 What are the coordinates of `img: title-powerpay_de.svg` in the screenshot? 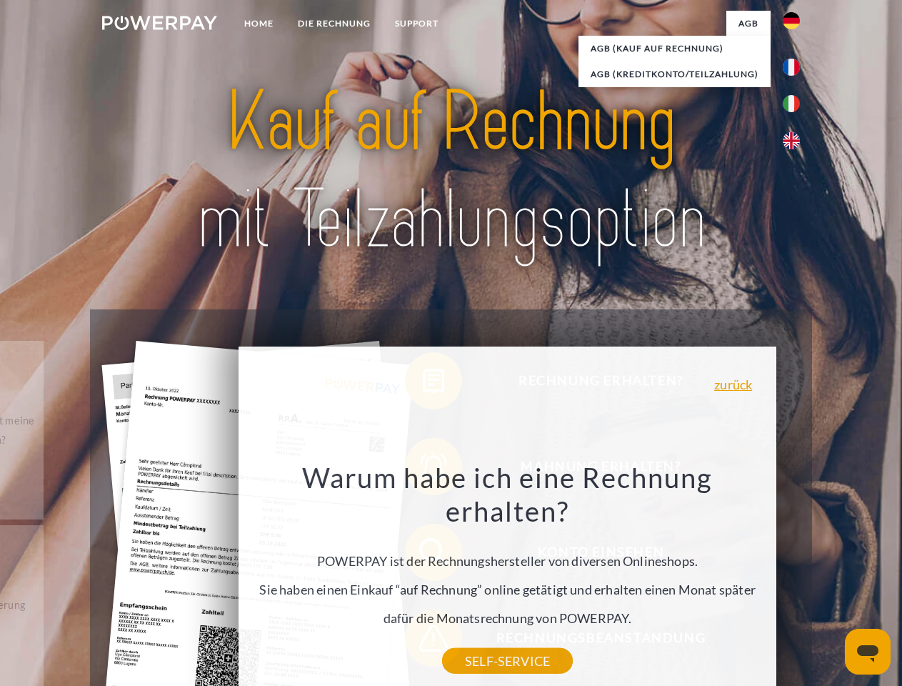 It's located at (451, 171).